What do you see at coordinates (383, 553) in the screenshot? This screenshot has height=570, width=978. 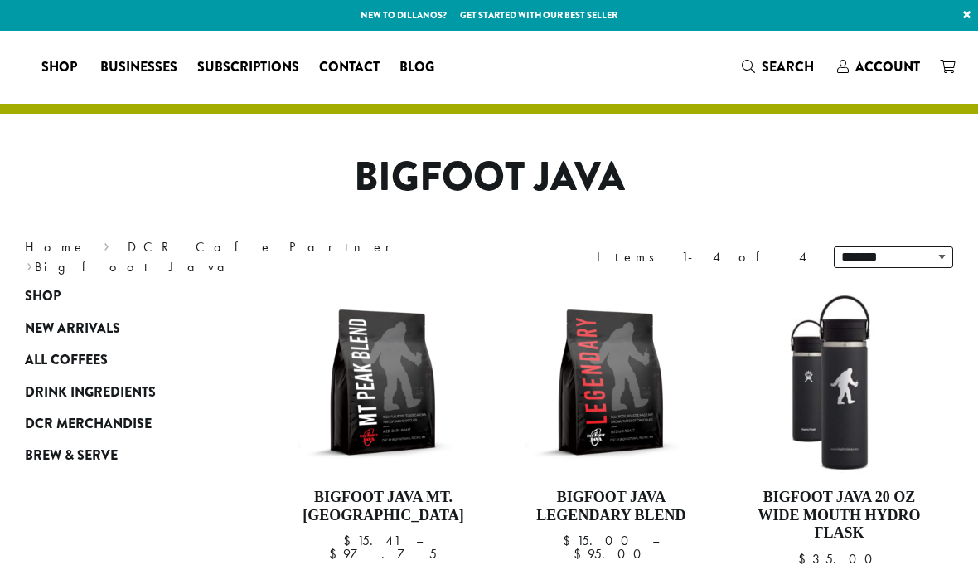 I see `bdi: 97.75` at bounding box center [383, 553].